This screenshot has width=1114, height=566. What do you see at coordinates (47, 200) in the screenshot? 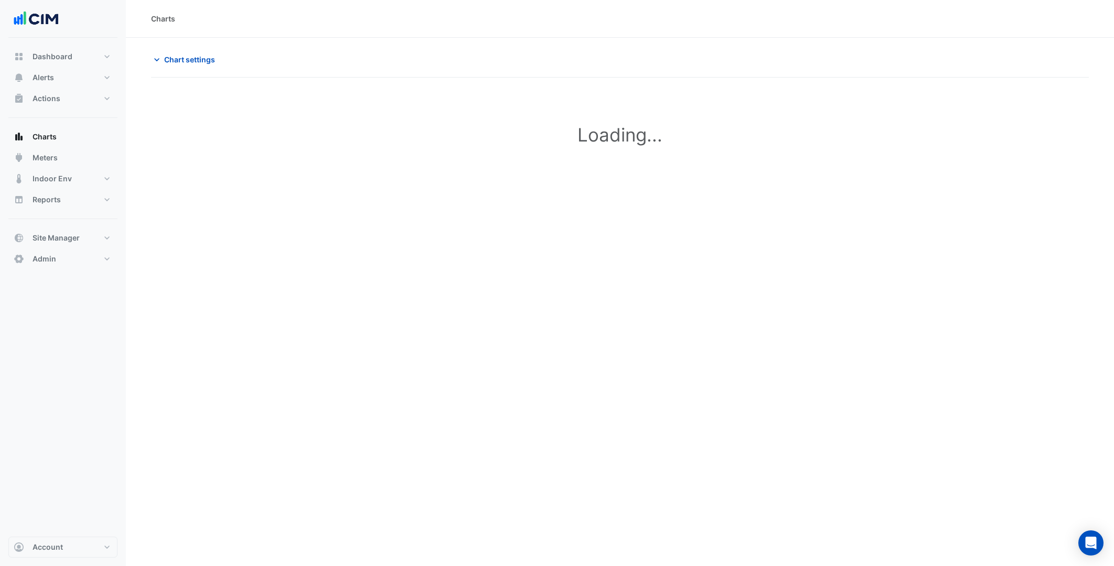
I see `span: Reports` at bounding box center [47, 200].